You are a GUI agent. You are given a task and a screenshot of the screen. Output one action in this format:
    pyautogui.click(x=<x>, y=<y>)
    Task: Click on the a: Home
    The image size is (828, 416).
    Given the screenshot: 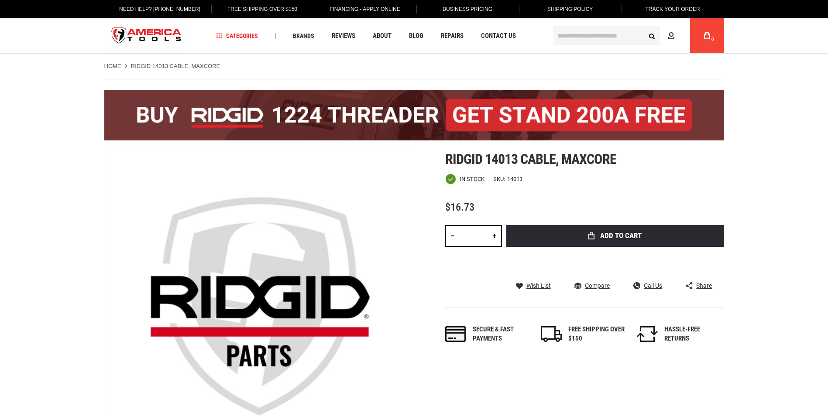 What is the action you would take?
    pyautogui.click(x=113, y=66)
    